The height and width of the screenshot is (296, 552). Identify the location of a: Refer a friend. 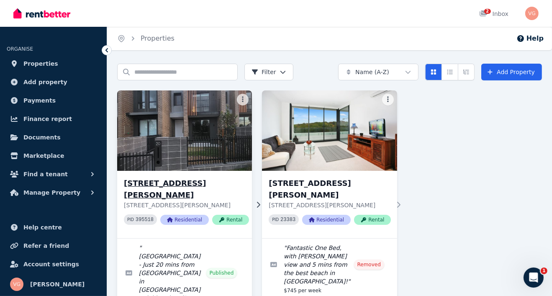
(53, 246).